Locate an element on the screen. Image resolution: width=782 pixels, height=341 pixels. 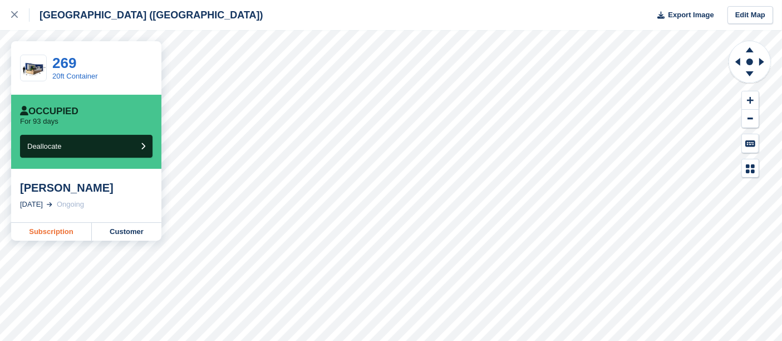
img: 20ft%20Pic.png is located at coordinates (33, 68).